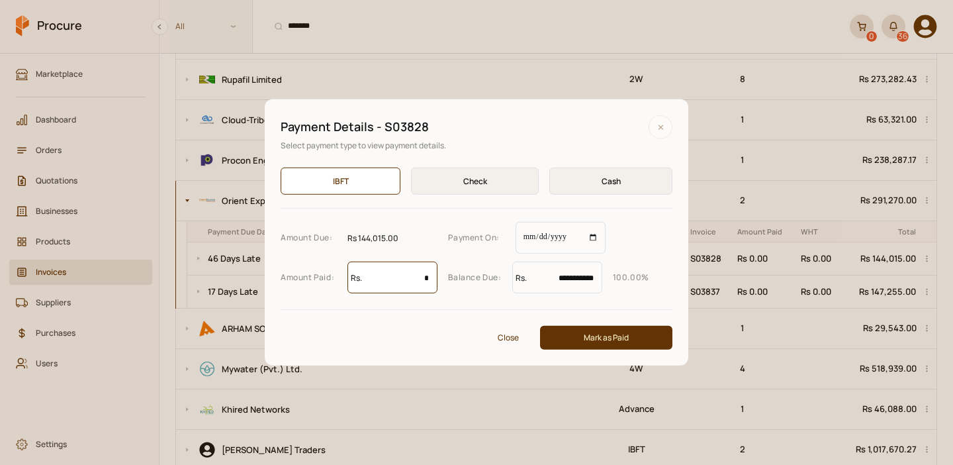 The width and height of the screenshot is (953, 465). Describe the element at coordinates (508, 338) in the screenshot. I see `button: Close` at that location.